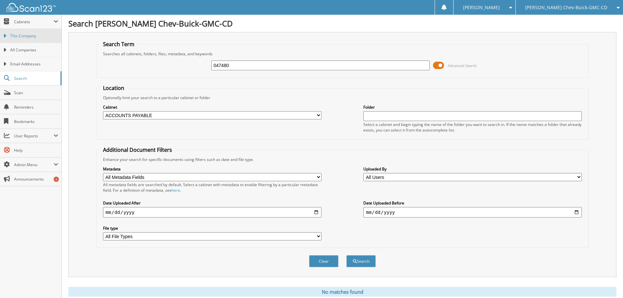  Describe the element at coordinates (36, 93) in the screenshot. I see `span: Scan` at that location.